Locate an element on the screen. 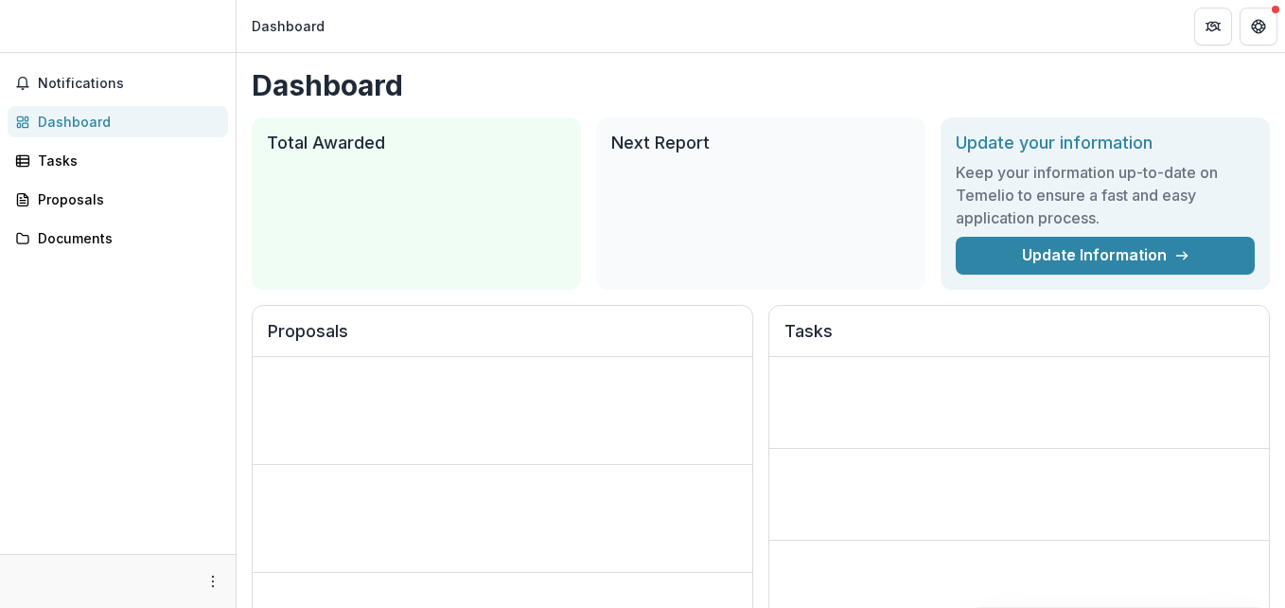  div: Documents is located at coordinates (125, 238).